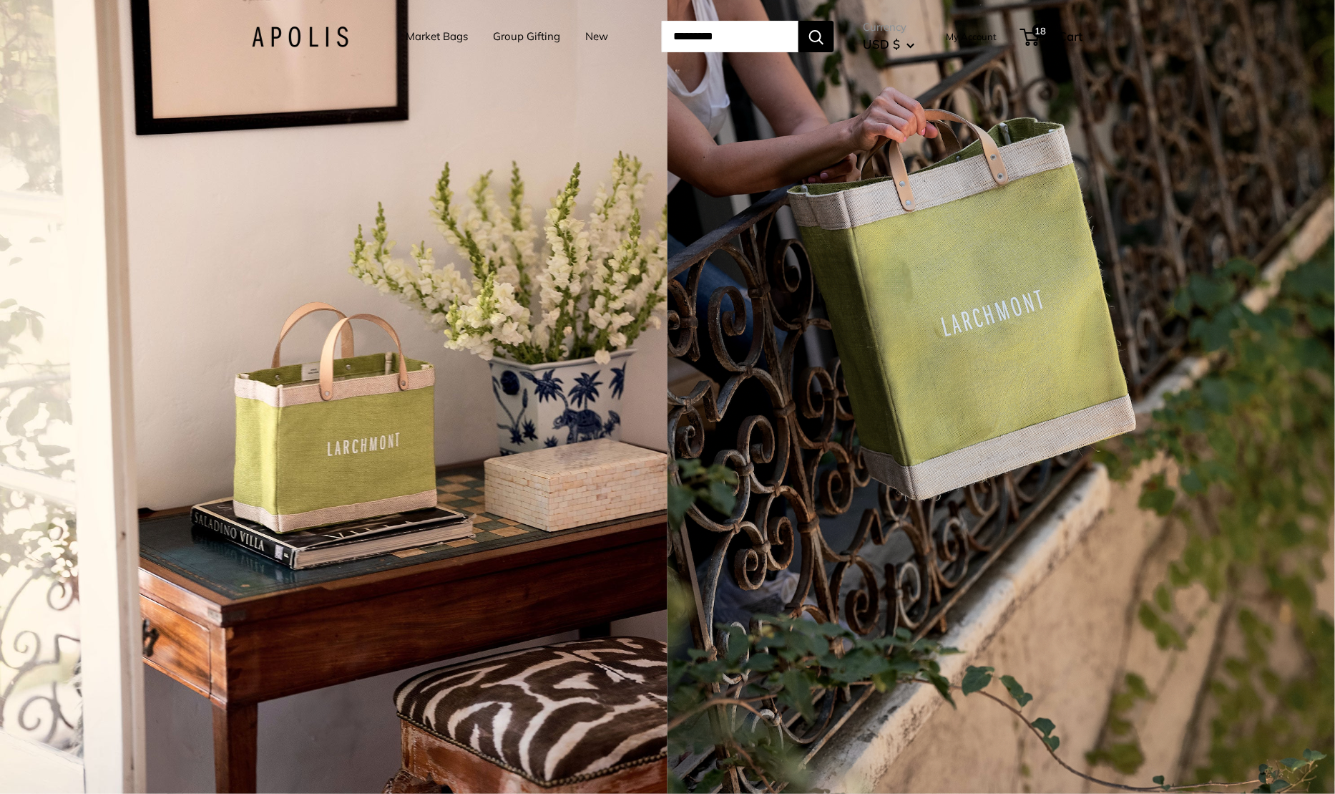 The width and height of the screenshot is (1335, 794). What do you see at coordinates (437, 36) in the screenshot?
I see `a: Market Bags` at bounding box center [437, 36].